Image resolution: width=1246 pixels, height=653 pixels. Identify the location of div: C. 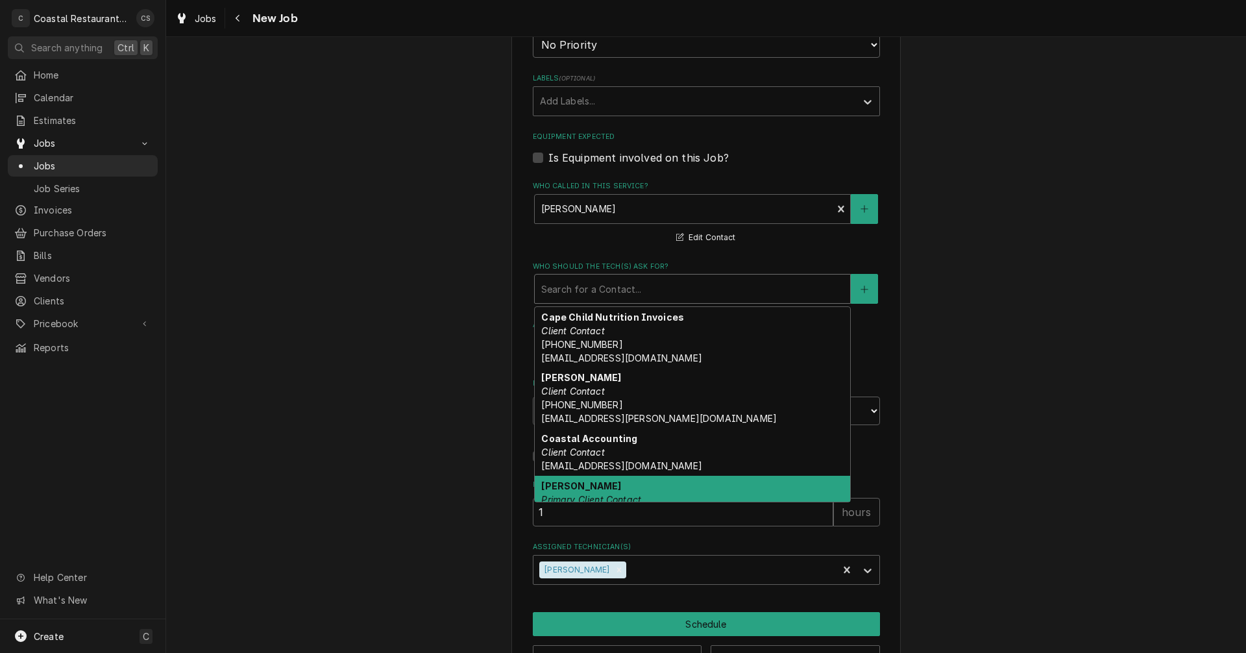
(21, 18).